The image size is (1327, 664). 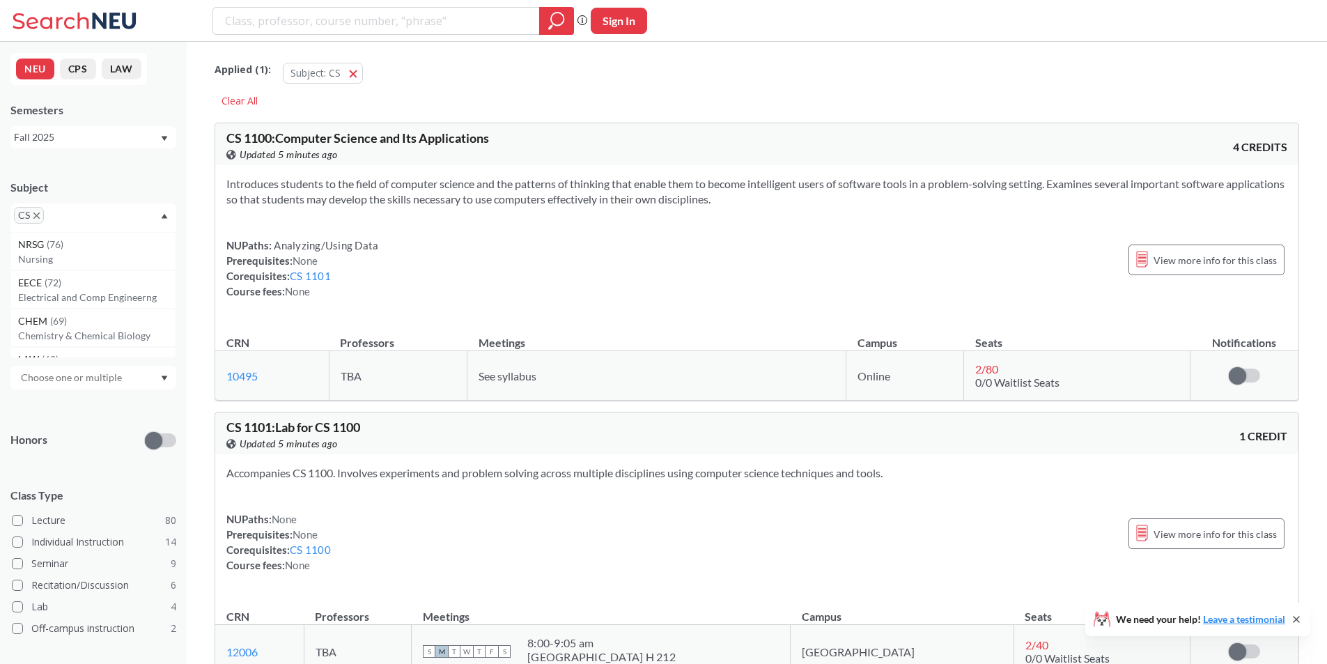 What do you see at coordinates (97, 336) in the screenshot?
I see `p: Chemistry & Chemical Biology` at bounding box center [97, 336].